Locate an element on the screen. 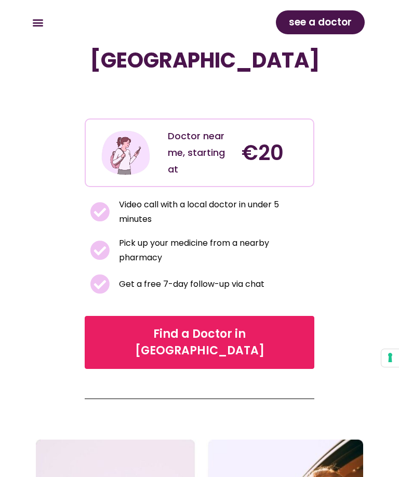 The width and height of the screenshot is (399, 477). button: Your consent preferences for tracking technologies is located at coordinates (390, 358).